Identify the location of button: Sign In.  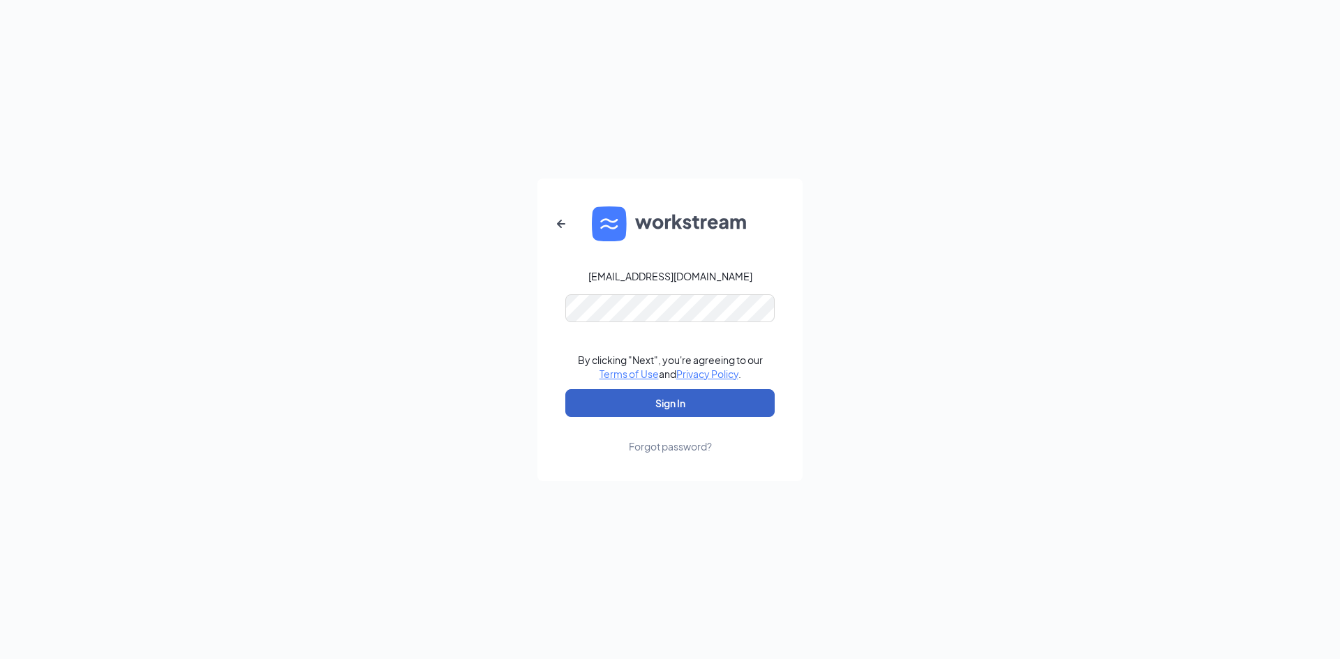
(670, 403).